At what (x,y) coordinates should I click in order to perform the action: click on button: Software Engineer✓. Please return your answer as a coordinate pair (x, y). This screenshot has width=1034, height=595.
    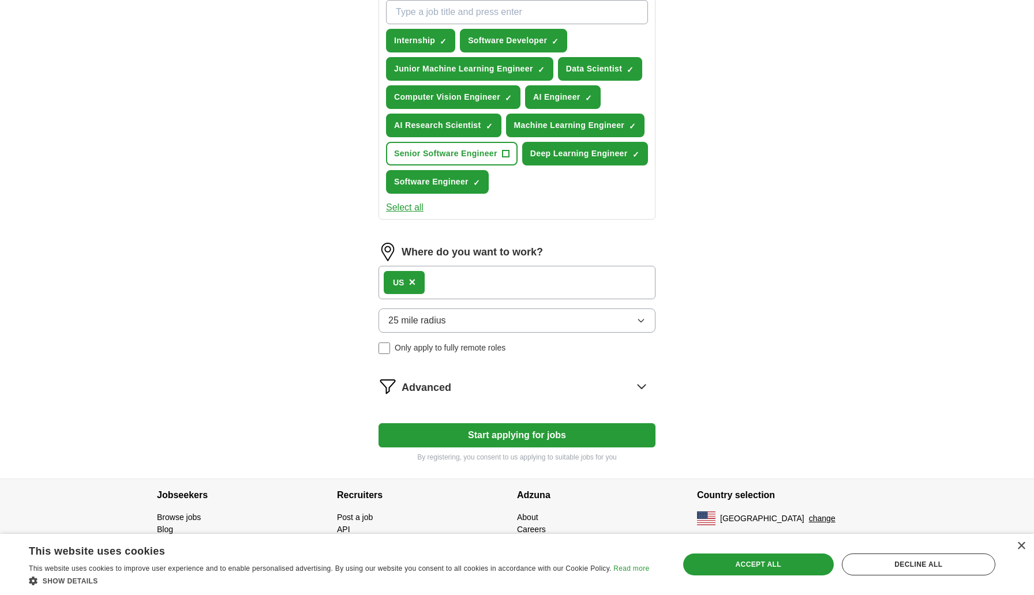
    Looking at the image, I should click on (437, 182).